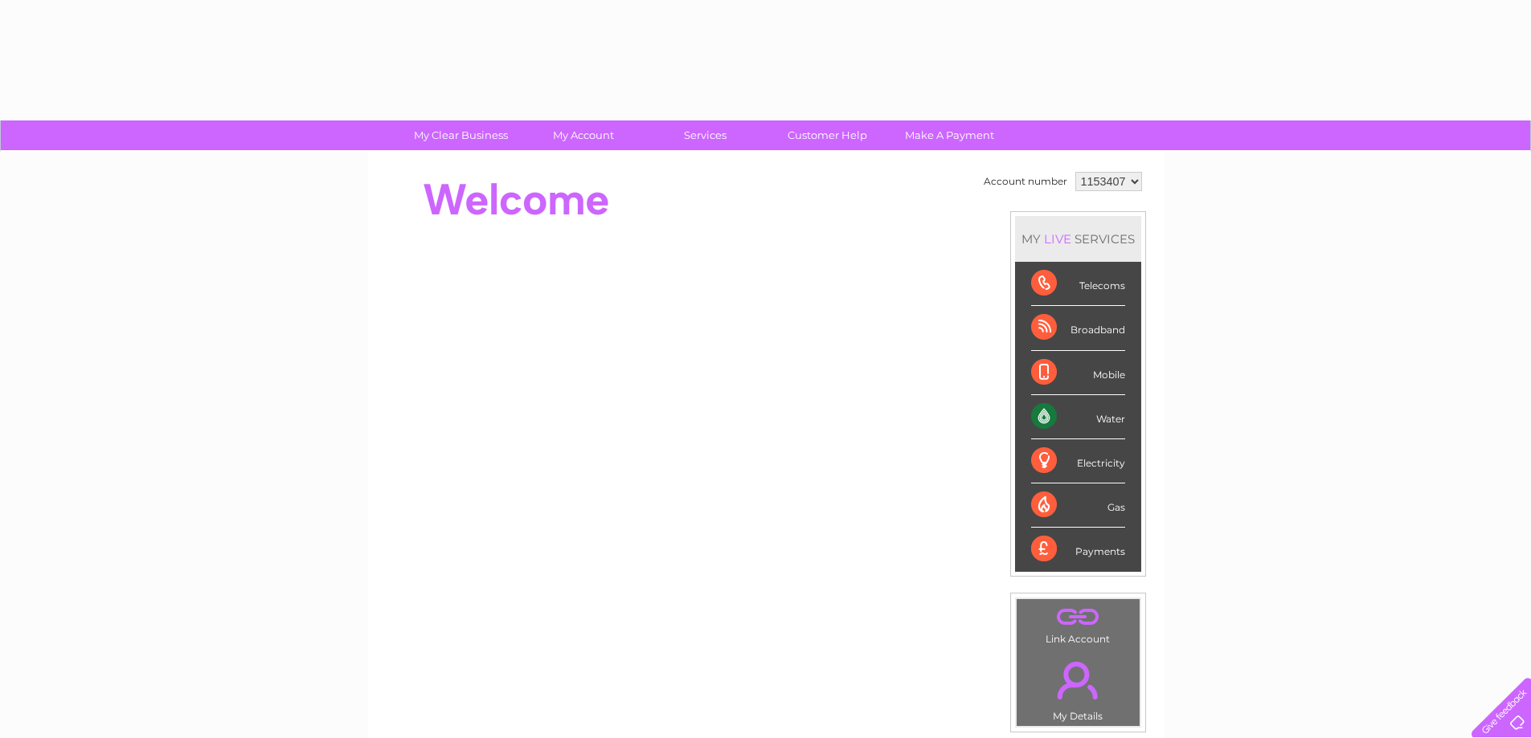  I want to click on td: Account number, so click(1025, 182).